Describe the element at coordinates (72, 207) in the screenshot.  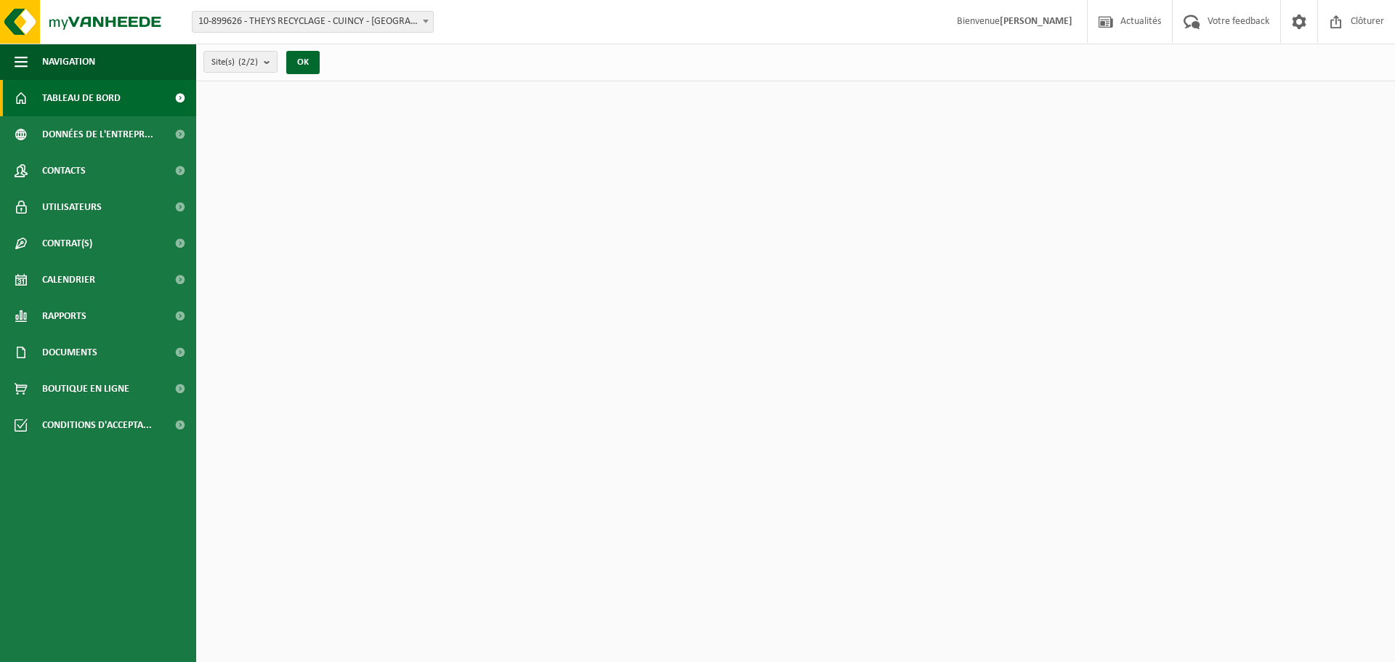
I see `span: Utilisateurs` at that location.